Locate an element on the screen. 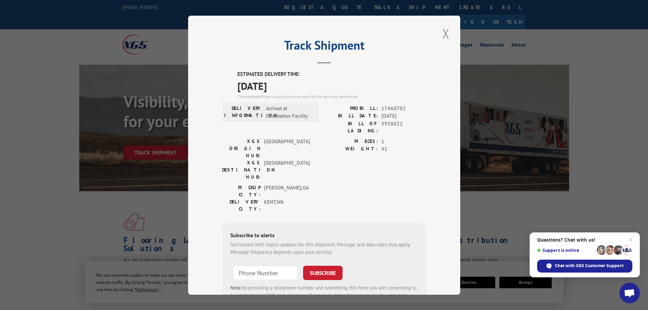  label: BILL OF LADING: is located at coordinates (351, 127).